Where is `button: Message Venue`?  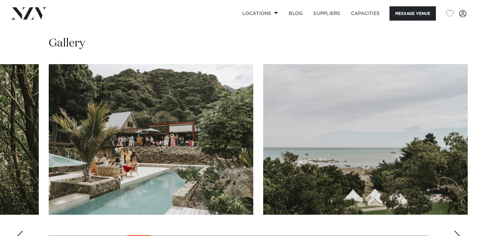
button: Message Venue is located at coordinates (413, 13).